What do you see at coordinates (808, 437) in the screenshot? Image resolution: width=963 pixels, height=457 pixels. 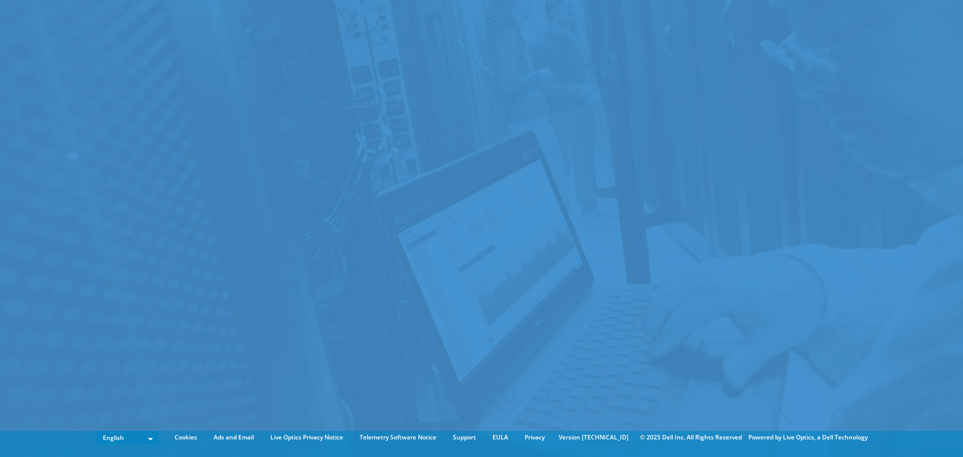 I see `li: Powered by Live Optics, a Dell Technology` at bounding box center [808, 437].